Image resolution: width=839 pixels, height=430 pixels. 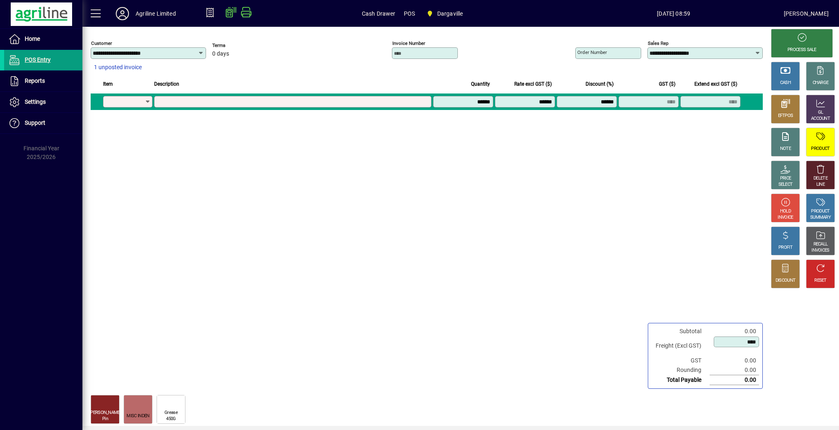 I want to click on span: POS Entry, so click(x=37, y=60).